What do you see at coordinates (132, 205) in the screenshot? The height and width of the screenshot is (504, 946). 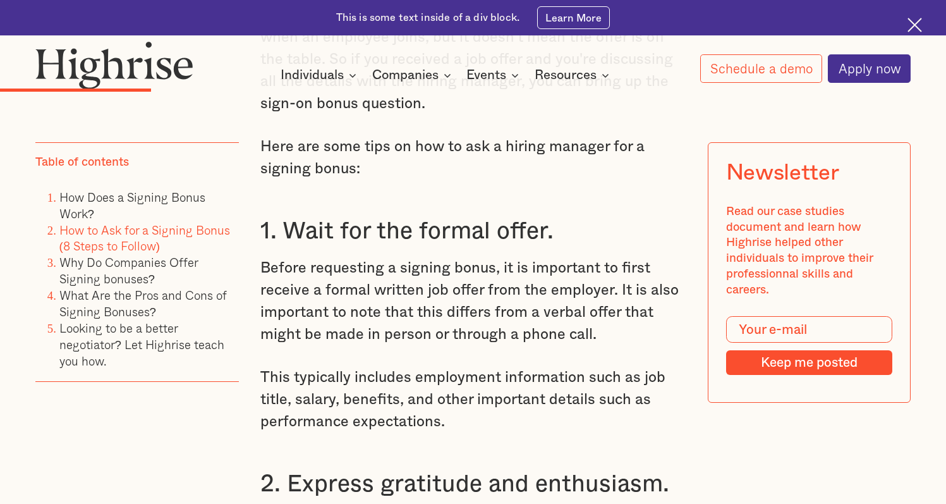 I see `a: How Does a Signing Bonus Work?` at bounding box center [132, 205].